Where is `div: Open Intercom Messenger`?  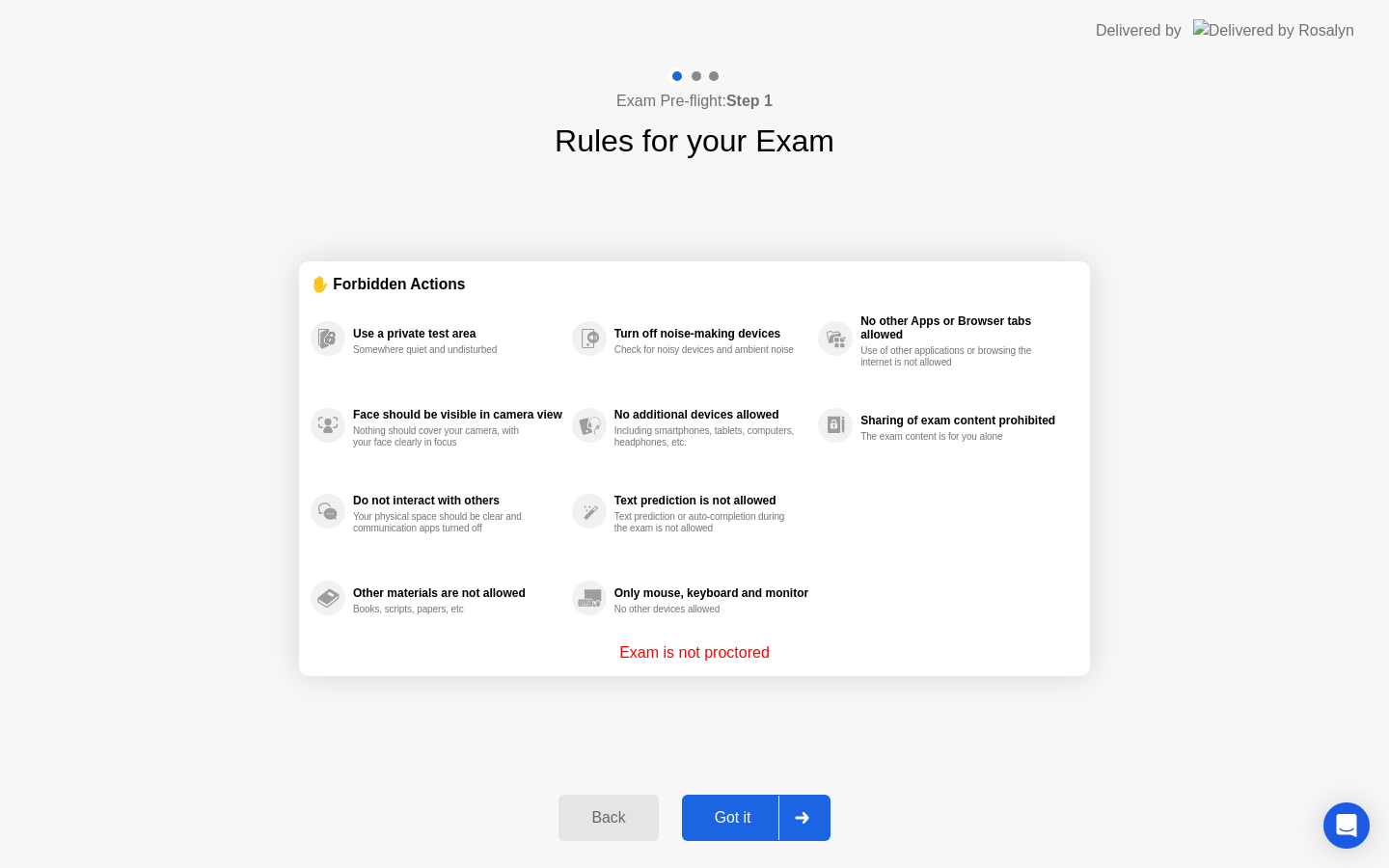
div: Open Intercom Messenger is located at coordinates (1347, 825).